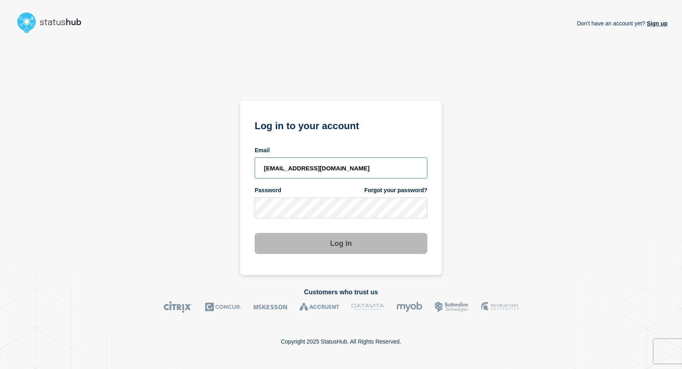 This screenshot has height=369, width=682. What do you see at coordinates (270, 307) in the screenshot?
I see `img: McKesson logo` at bounding box center [270, 307].